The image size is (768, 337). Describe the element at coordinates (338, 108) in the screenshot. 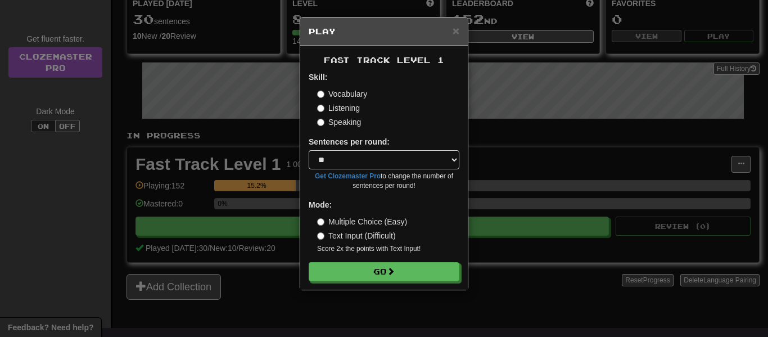

I see `label: Listening` at that location.